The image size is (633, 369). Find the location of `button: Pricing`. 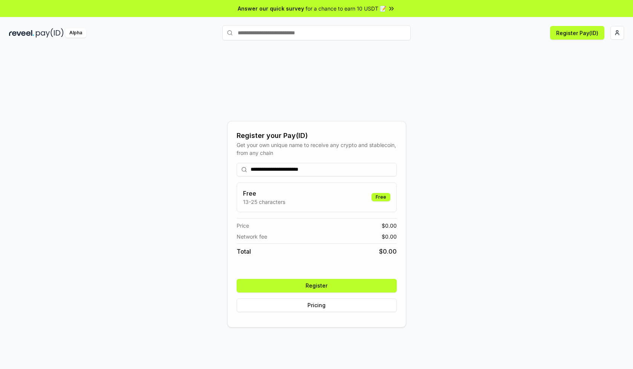

button: Pricing is located at coordinates (316, 305).